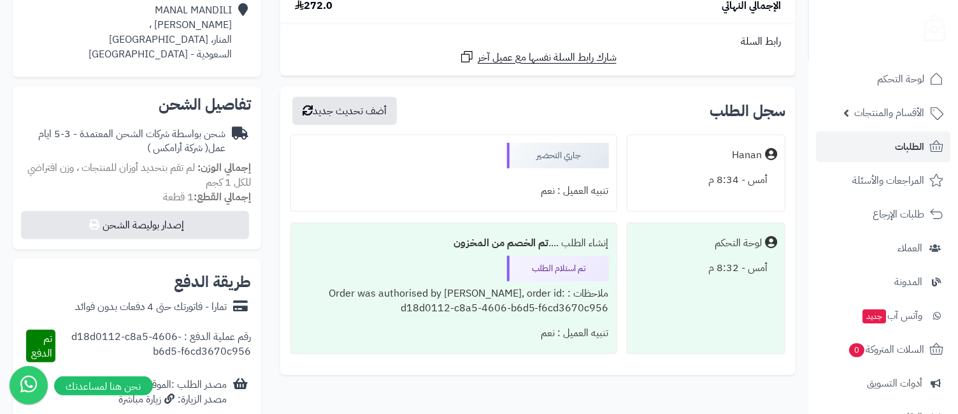 This screenshot has height=414, width=958. What do you see at coordinates (135, 225) in the screenshot?
I see `button: إصدار بوليصة الشحن` at bounding box center [135, 225].